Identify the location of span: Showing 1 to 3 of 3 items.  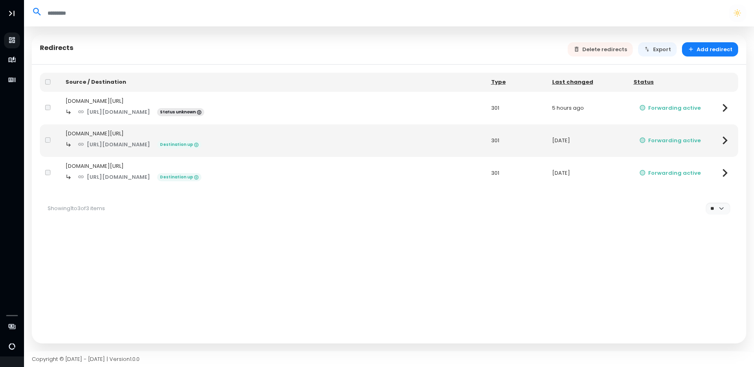
(76, 208).